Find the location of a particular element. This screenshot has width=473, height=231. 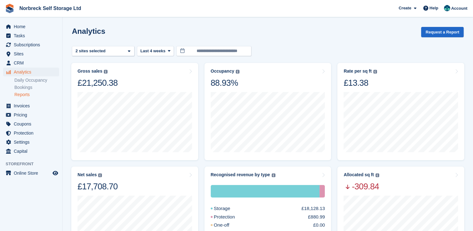

button: Last 4 weeks is located at coordinates (155, 51).